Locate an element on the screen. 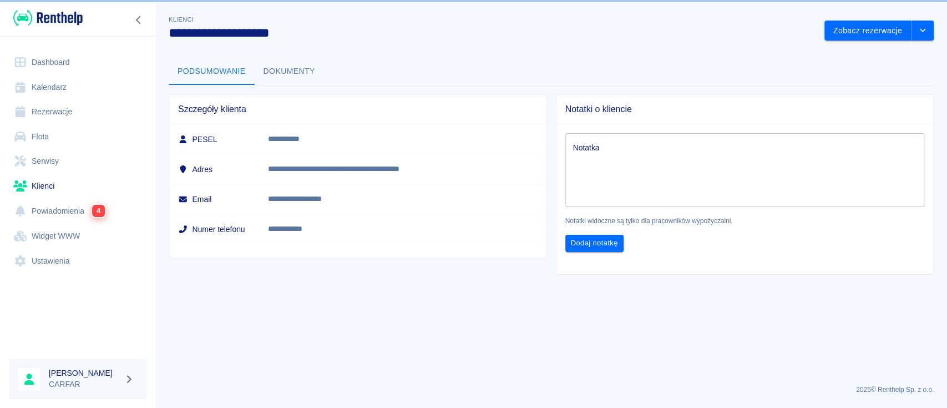  span: Notatki o kliencie is located at coordinates (745, 109).